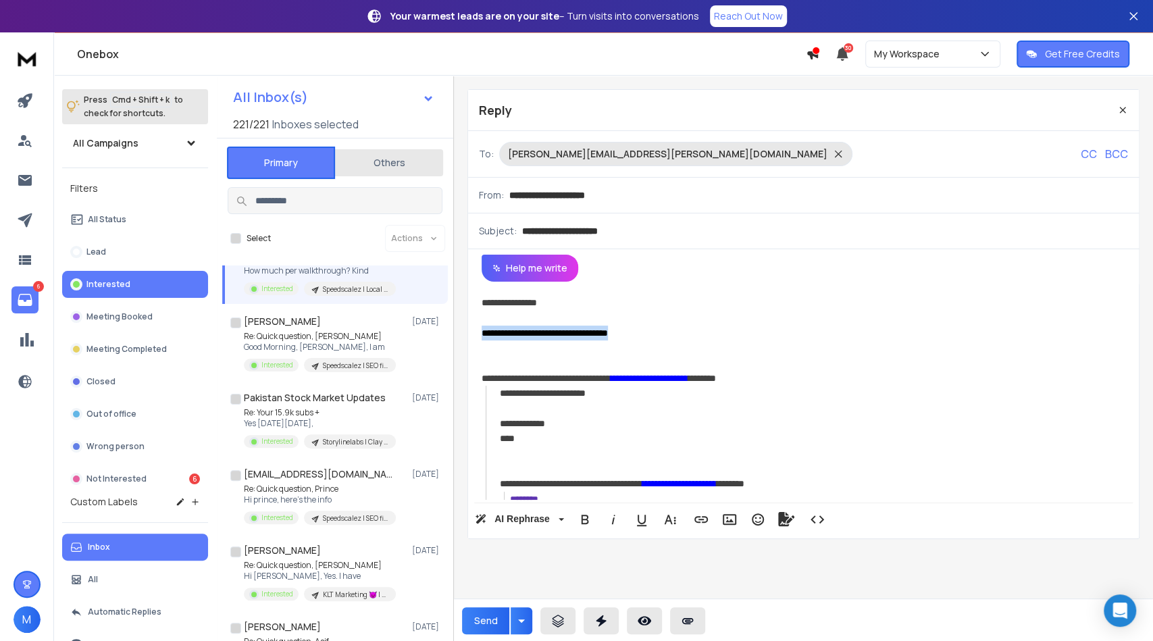 The height and width of the screenshot is (641, 1153). What do you see at coordinates (107, 220) in the screenshot?
I see `p: All Status` at bounding box center [107, 220].